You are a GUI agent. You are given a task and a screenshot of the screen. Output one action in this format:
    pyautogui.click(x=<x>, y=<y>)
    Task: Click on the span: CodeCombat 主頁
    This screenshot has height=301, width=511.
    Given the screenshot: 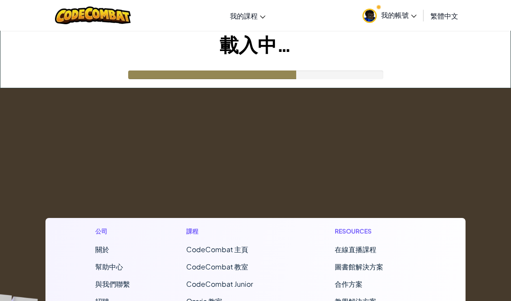 What is the action you would take?
    pyautogui.click(x=217, y=249)
    